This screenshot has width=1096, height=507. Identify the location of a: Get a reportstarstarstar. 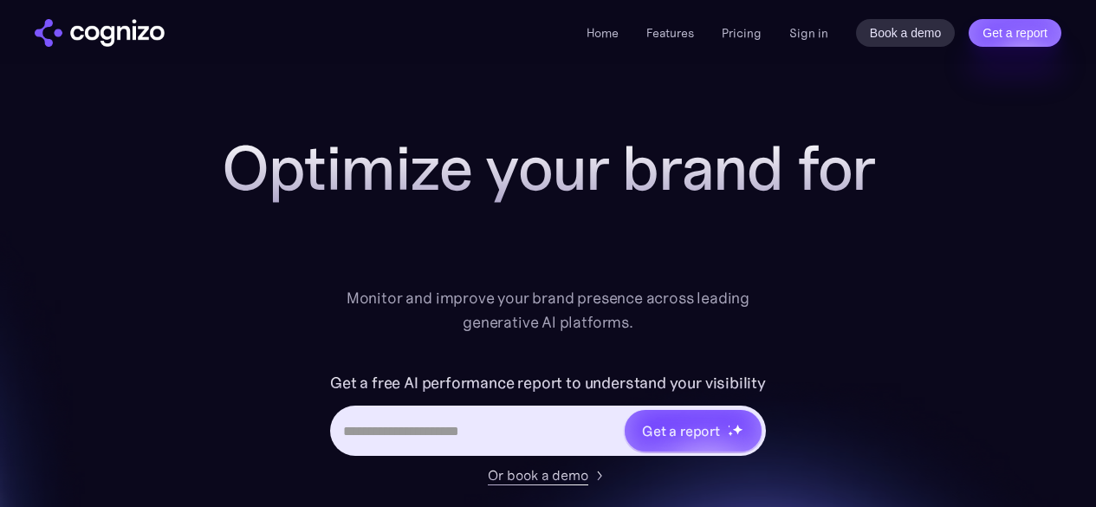
(693, 431).